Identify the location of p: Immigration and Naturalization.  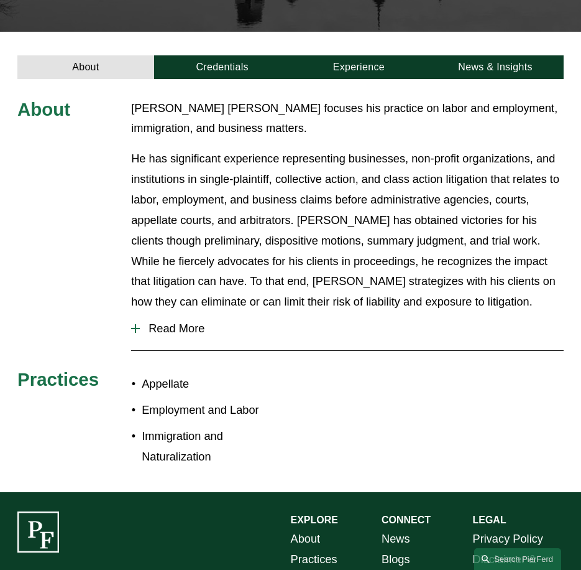
(216, 446).